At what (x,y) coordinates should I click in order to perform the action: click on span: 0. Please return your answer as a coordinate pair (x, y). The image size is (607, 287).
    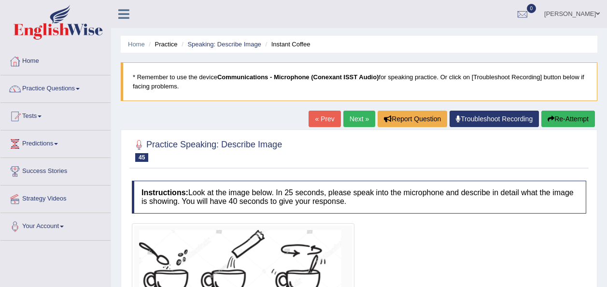
    Looking at the image, I should click on (531, 8).